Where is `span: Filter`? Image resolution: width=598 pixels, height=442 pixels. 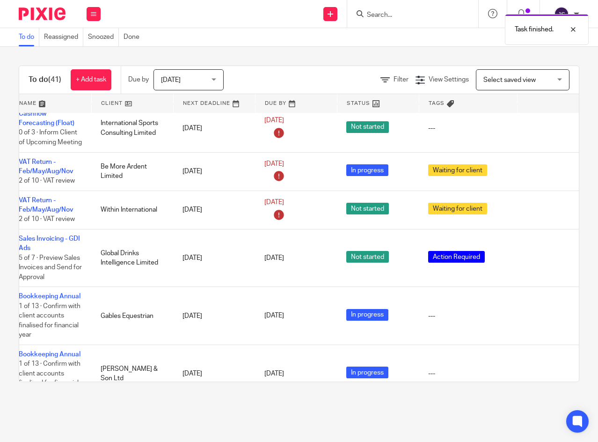
span: Filter is located at coordinates (401, 80).